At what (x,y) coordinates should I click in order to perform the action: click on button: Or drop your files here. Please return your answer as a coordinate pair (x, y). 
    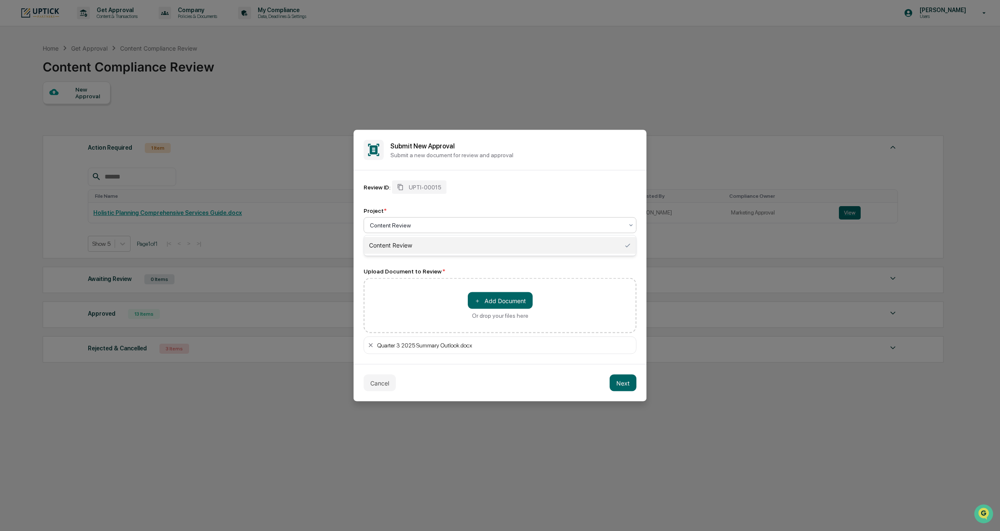
    Looking at the image, I should click on (500, 301).